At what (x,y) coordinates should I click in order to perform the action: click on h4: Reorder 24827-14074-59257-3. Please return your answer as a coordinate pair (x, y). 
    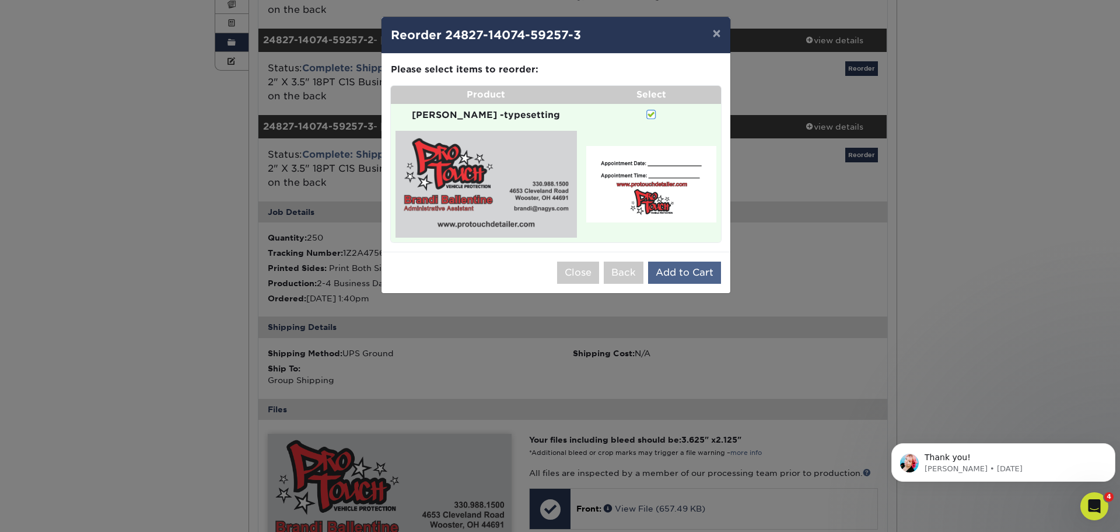
    Looking at the image, I should click on (556, 35).